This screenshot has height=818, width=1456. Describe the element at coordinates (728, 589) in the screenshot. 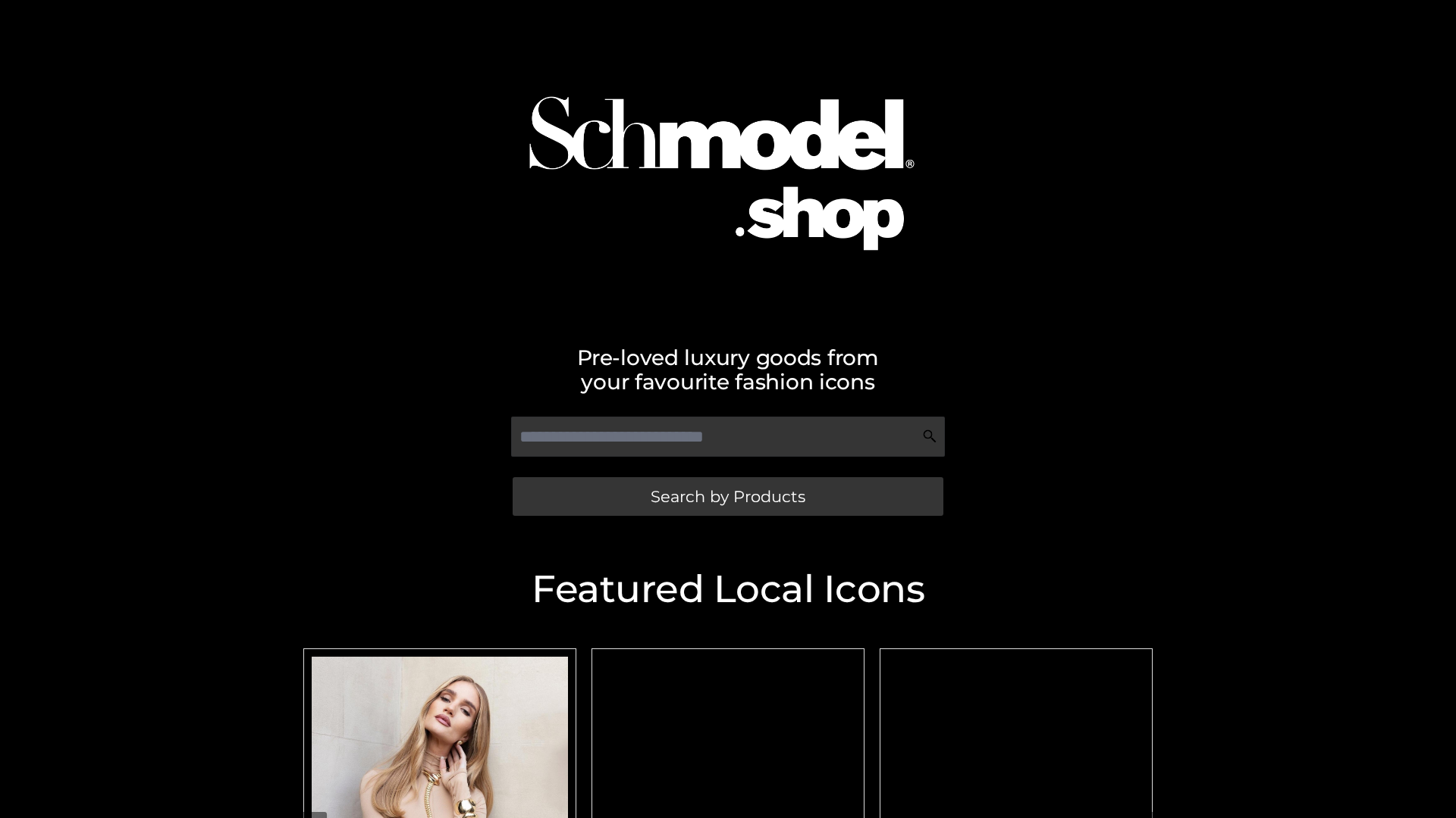

I see `h2: Featured Local Icons​` at that location.